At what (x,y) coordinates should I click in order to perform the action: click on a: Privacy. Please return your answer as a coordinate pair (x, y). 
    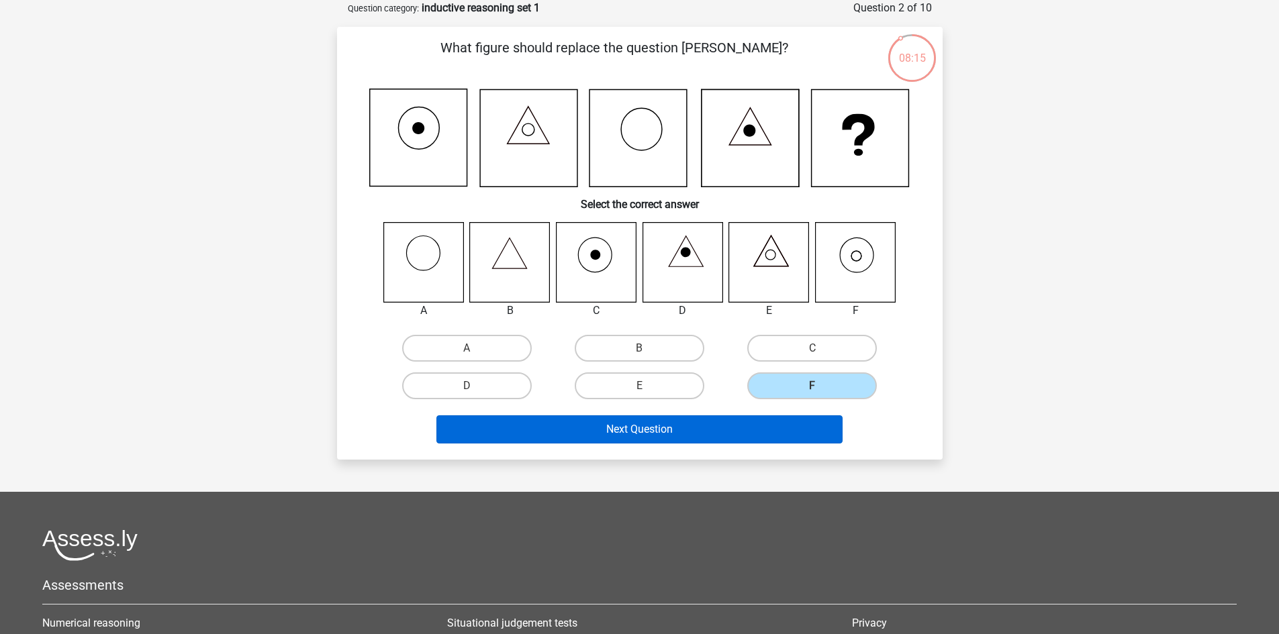
    Looking at the image, I should click on (869, 623).